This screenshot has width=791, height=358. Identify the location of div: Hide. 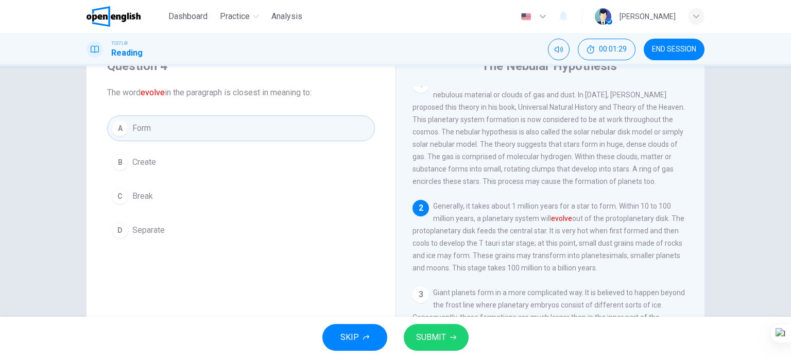
(607, 49).